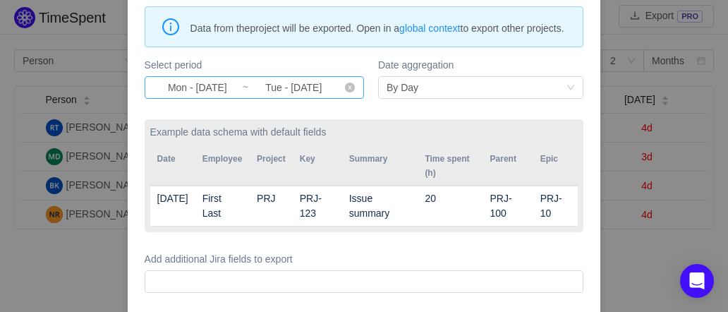 This screenshot has width=728, height=312. What do you see at coordinates (222, 166) in the screenshot?
I see `th: Employee` at bounding box center [222, 166].